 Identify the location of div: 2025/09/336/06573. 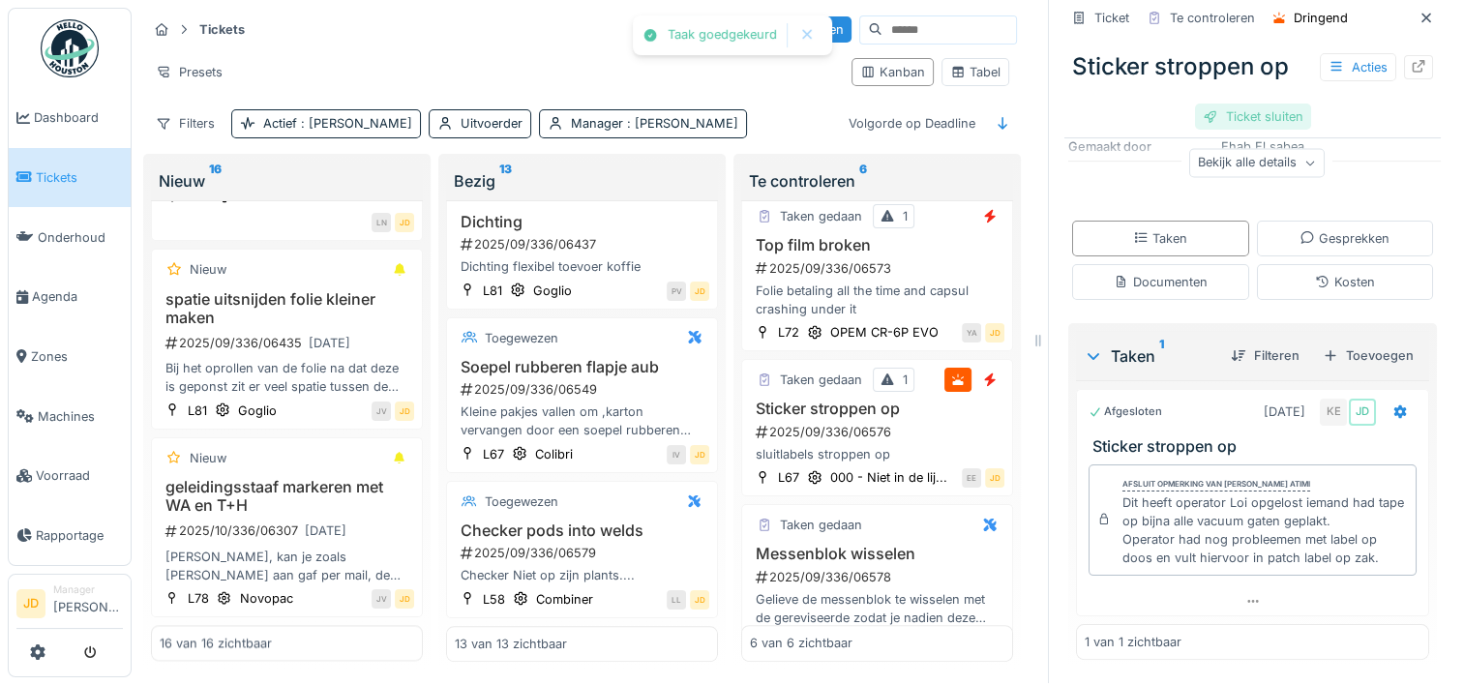
(879, 268).